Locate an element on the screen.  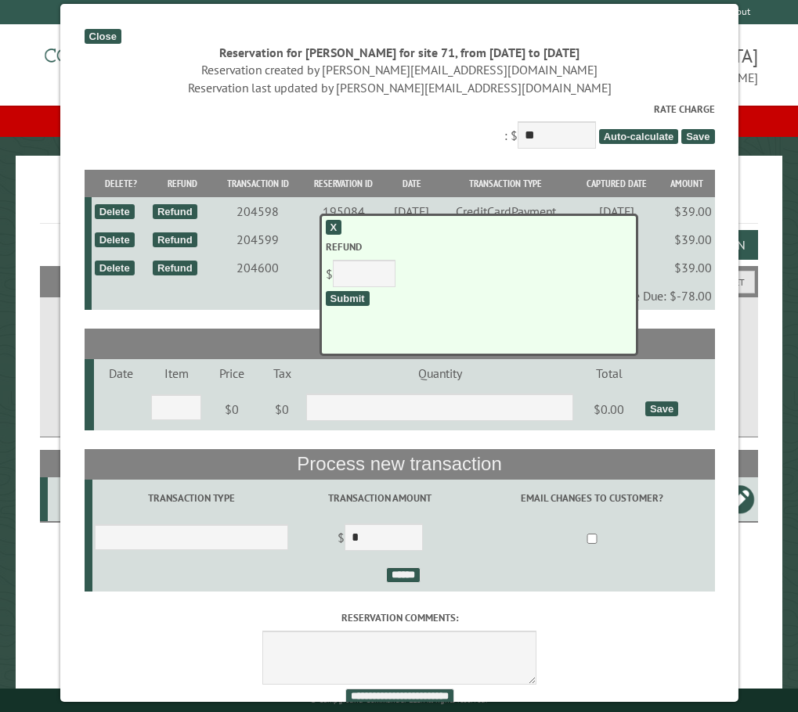
h2: Filters is located at coordinates (398, 281).